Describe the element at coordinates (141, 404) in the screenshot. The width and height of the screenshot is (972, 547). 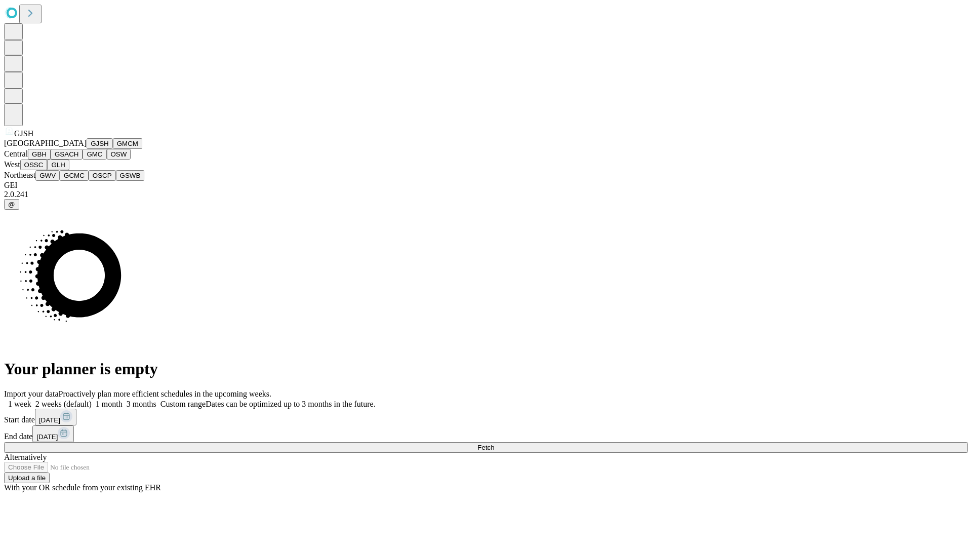
I see `span: 3 months` at that location.